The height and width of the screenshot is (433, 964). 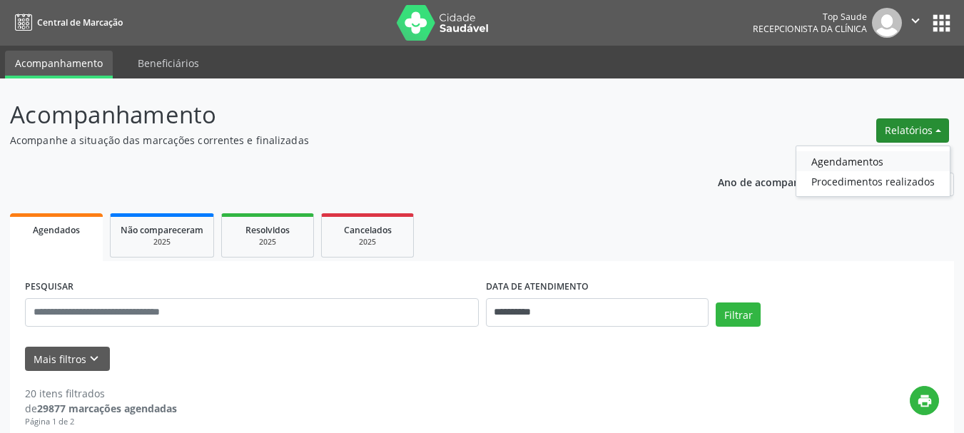 What do you see at coordinates (67, 359) in the screenshot?
I see `button: Mais filtroskeyboard_arrow_down` at bounding box center [67, 359].